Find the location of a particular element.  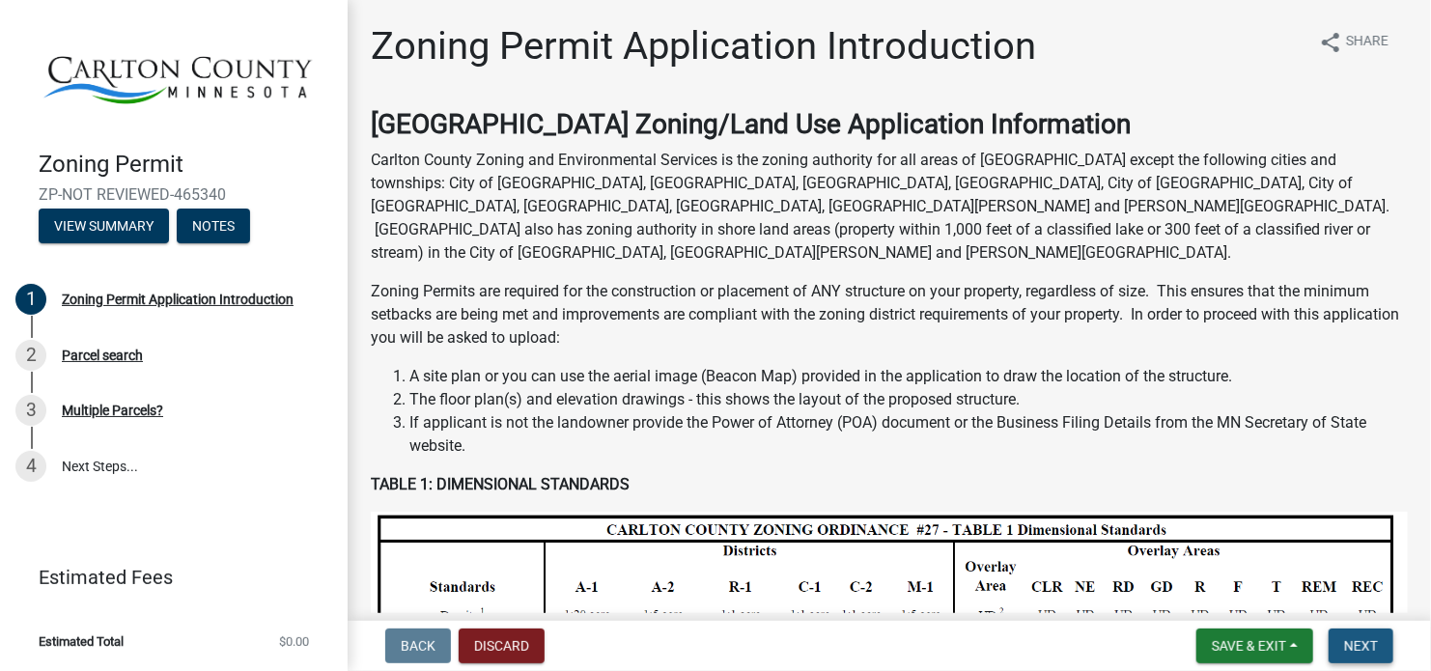

wm-modal-confirm: Notes is located at coordinates (213, 228).